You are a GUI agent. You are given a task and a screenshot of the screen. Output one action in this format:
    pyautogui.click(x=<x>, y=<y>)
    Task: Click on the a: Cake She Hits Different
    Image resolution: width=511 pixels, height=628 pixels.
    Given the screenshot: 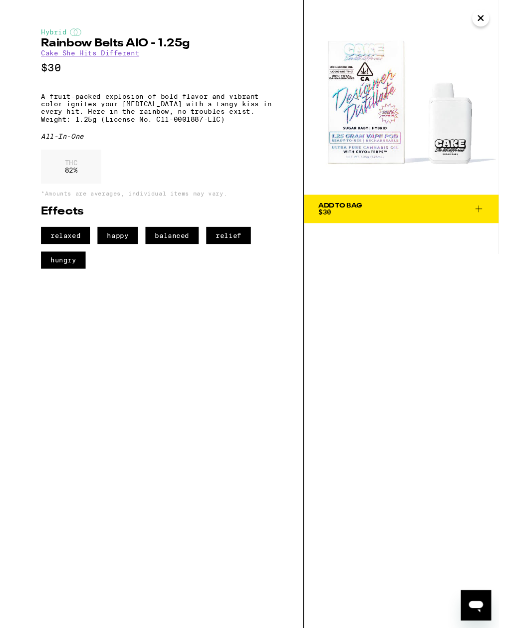 What is the action you would take?
    pyautogui.click(x=81, y=56)
    